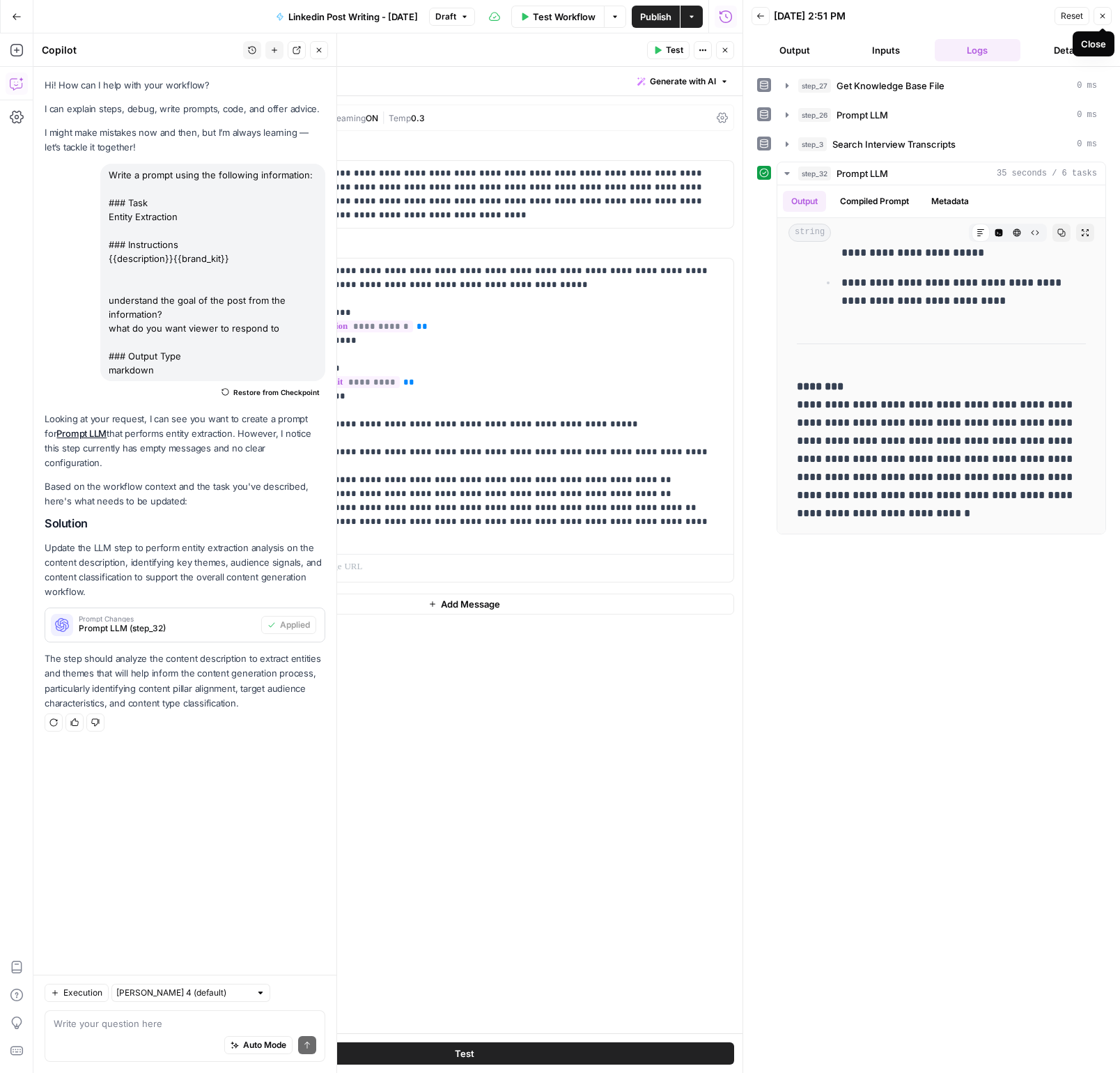 This screenshot has height=1073, width=1120. Describe the element at coordinates (185, 494) in the screenshot. I see `p: Based on the workflow context and the task you've described, here's what needs to be updated:` at that location.